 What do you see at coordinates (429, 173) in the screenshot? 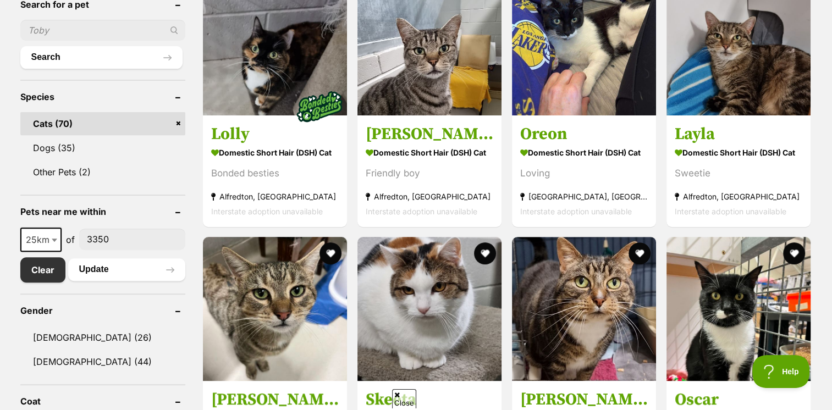
I see `div: Friendly boy` at bounding box center [429, 173].